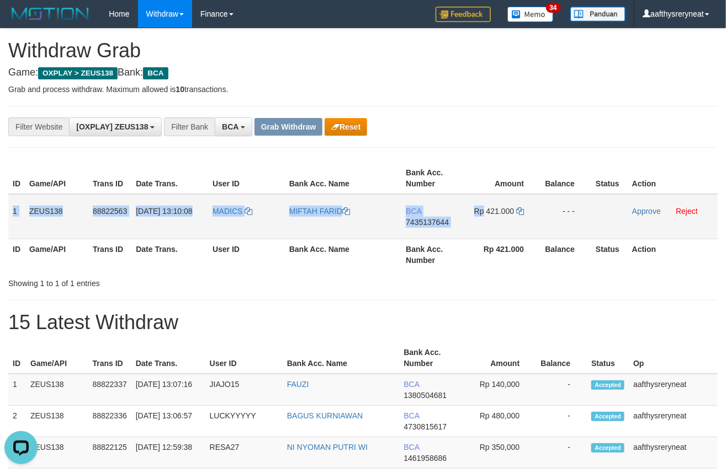 This screenshot has height=473, width=726. I want to click on td: 88822337, so click(110, 390).